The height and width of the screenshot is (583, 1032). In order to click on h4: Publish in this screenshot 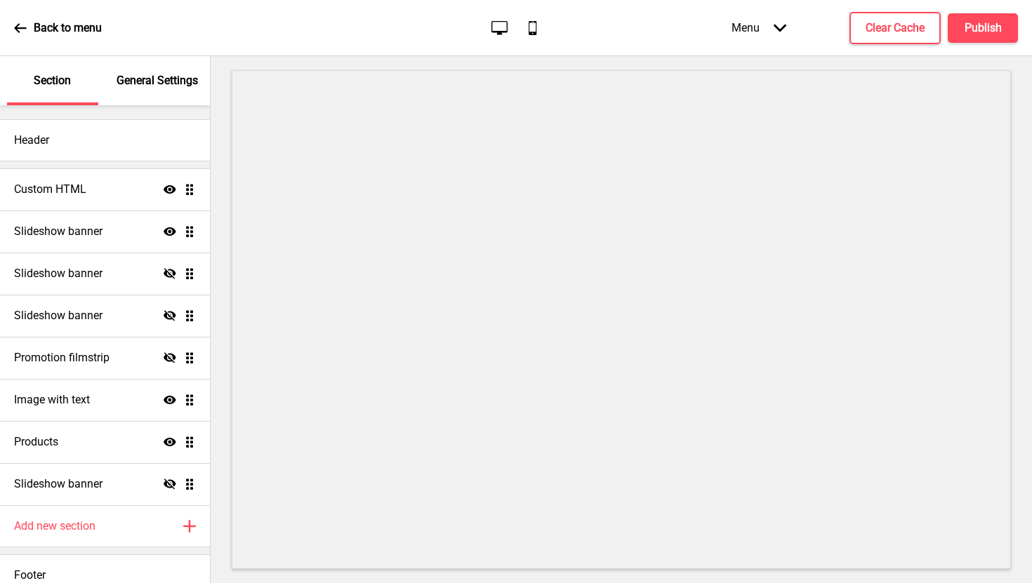, I will do `click(983, 28)`.